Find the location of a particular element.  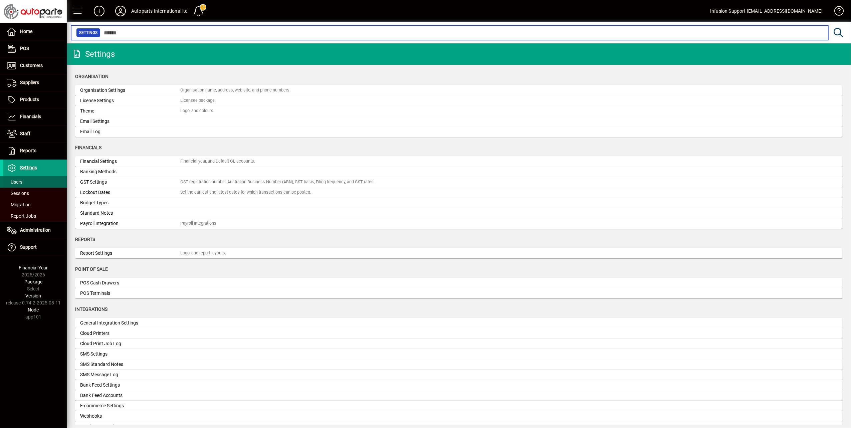

span: Sessions is located at coordinates (18, 193).